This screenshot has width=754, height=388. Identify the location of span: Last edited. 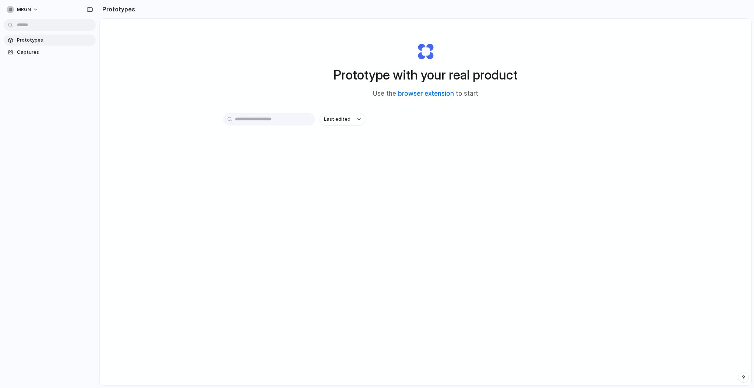
(337, 119).